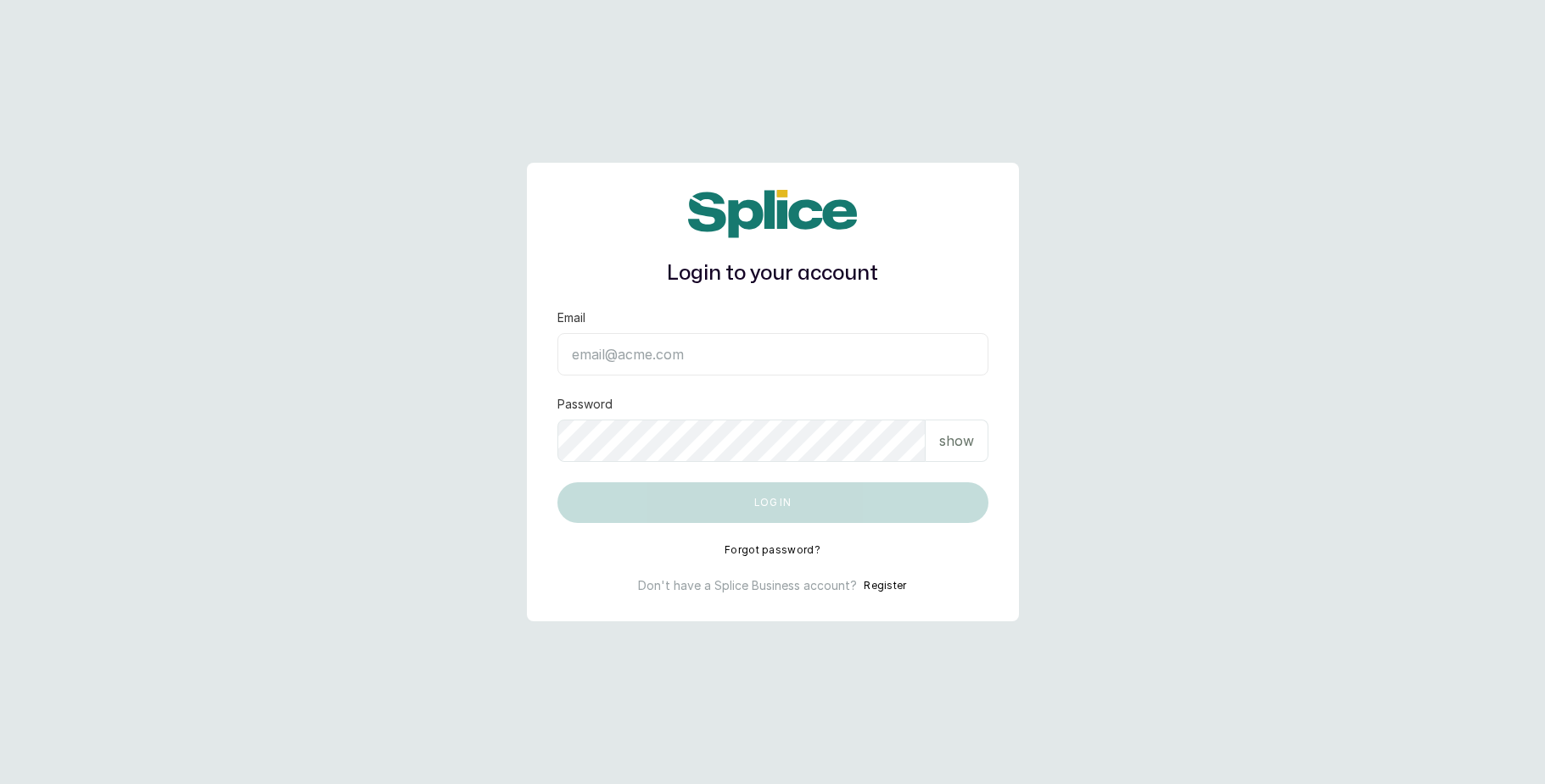 The height and width of the screenshot is (784, 1545). I want to click on button: Register, so click(885, 586).